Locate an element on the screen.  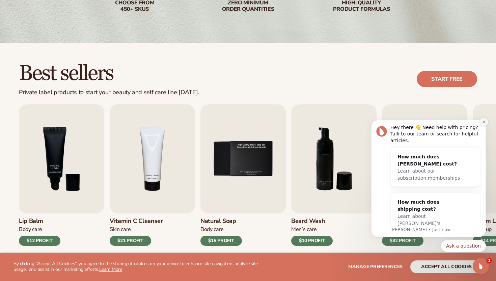
div: $15 PROFIT is located at coordinates (221, 240).